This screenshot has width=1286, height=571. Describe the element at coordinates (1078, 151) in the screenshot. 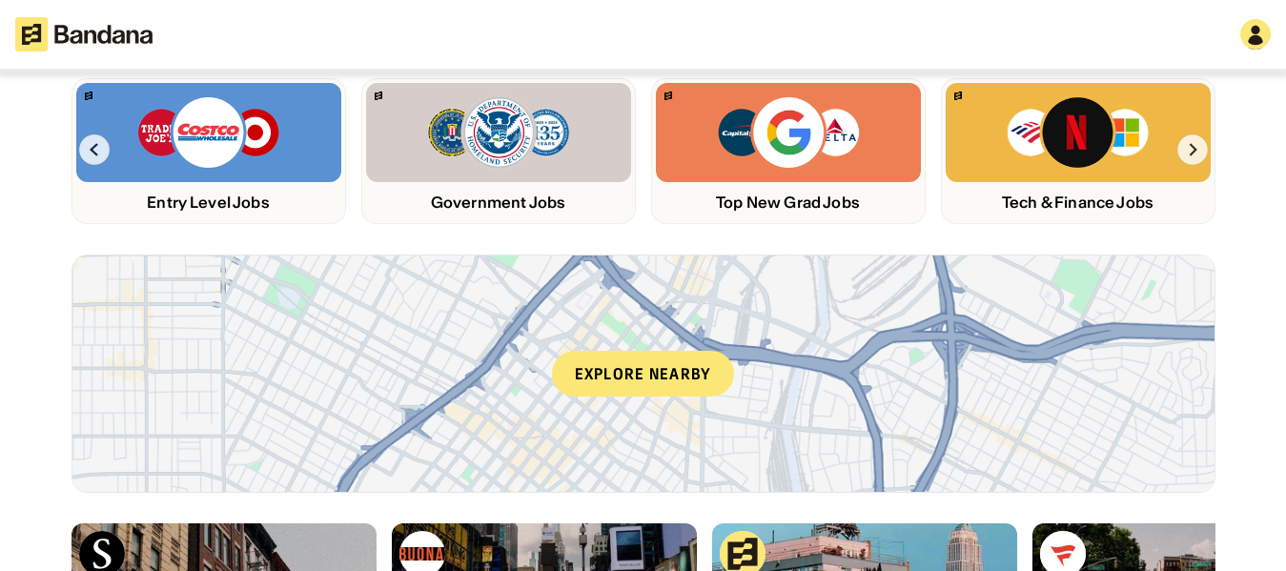

I see `a: Bandana logoBank of America, Netflix, Microsoft logosTech & Finance Jobs` at that location.